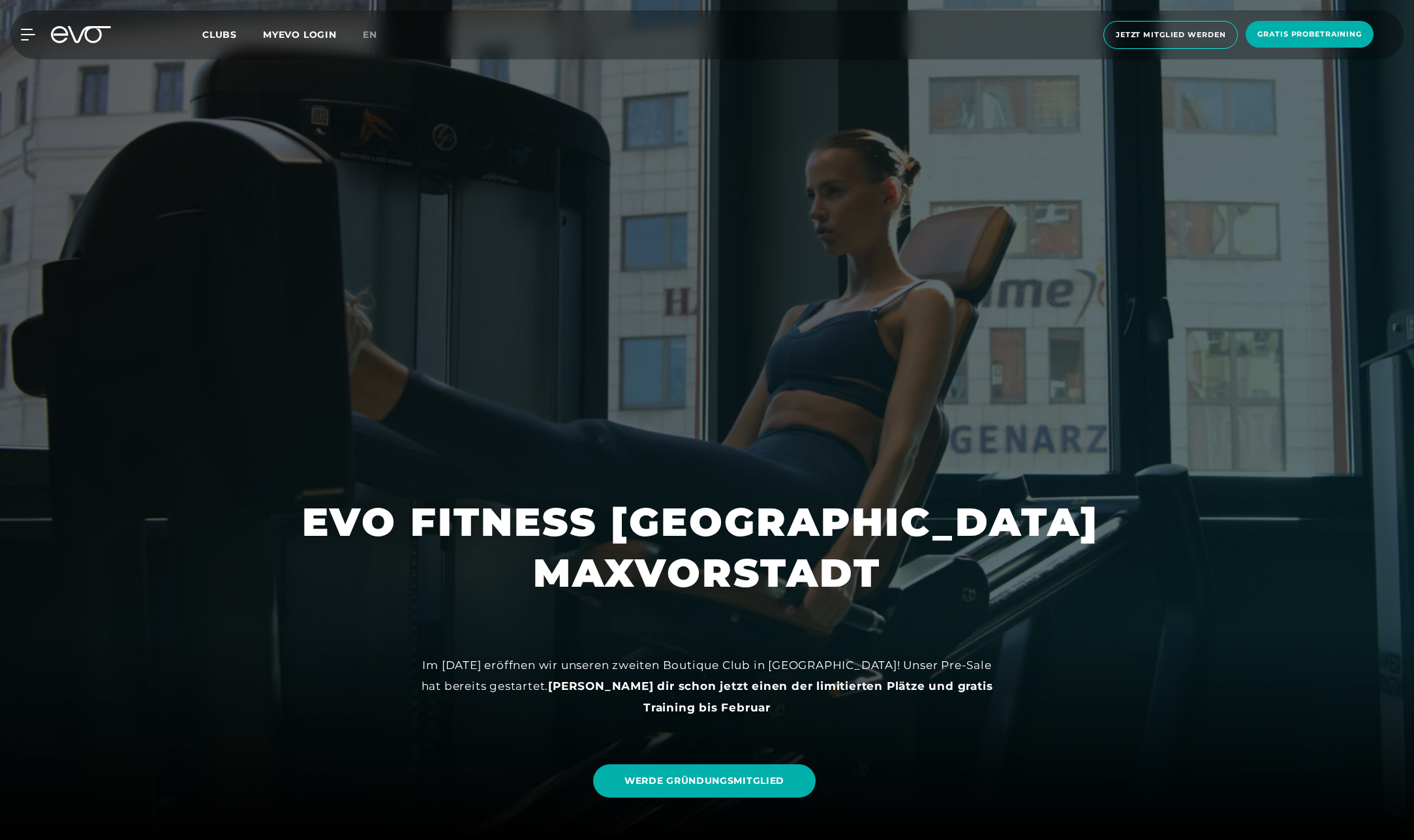  What do you see at coordinates (370, 34) in the screenshot?
I see `span: en` at bounding box center [370, 34].